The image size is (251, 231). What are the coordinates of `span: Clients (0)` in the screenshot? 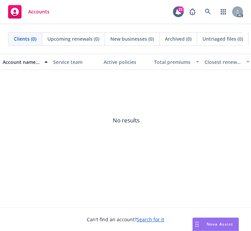 It's located at (25, 39).